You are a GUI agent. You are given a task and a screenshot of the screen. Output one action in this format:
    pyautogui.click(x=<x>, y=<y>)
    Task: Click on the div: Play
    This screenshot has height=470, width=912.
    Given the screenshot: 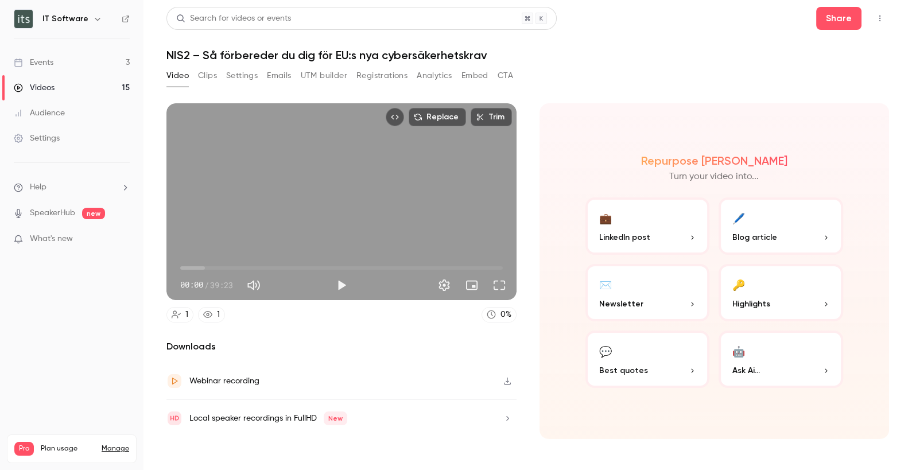 What is the action you would take?
    pyautogui.click(x=342, y=285)
    